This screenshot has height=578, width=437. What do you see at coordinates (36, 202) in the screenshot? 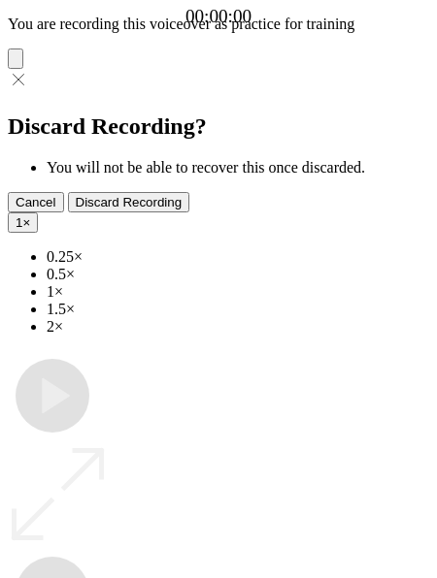
I see `button: Cancel` at bounding box center [36, 202].